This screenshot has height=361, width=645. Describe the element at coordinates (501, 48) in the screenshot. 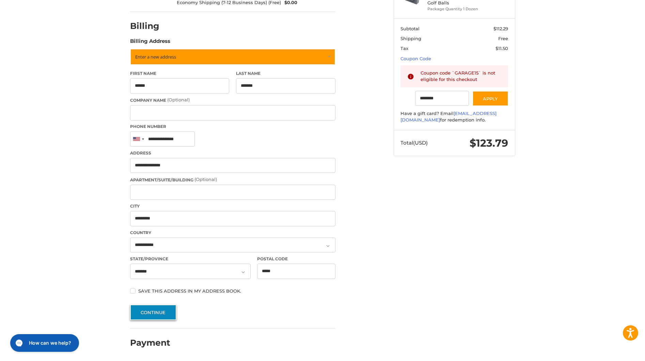

I see `span: $11.50` at that location.